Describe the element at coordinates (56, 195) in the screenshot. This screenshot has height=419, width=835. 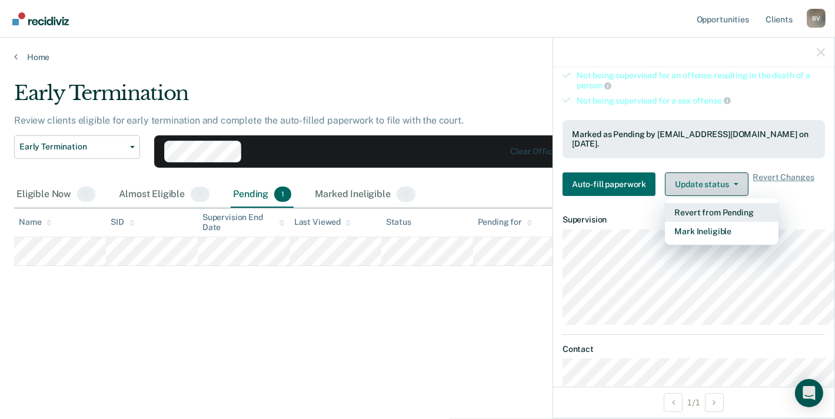
I see `div: Eligible Now` at that location.